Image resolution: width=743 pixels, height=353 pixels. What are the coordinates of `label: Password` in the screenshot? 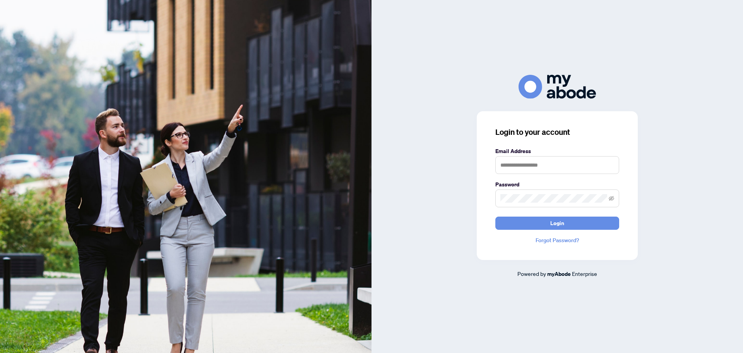 It's located at (557, 184).